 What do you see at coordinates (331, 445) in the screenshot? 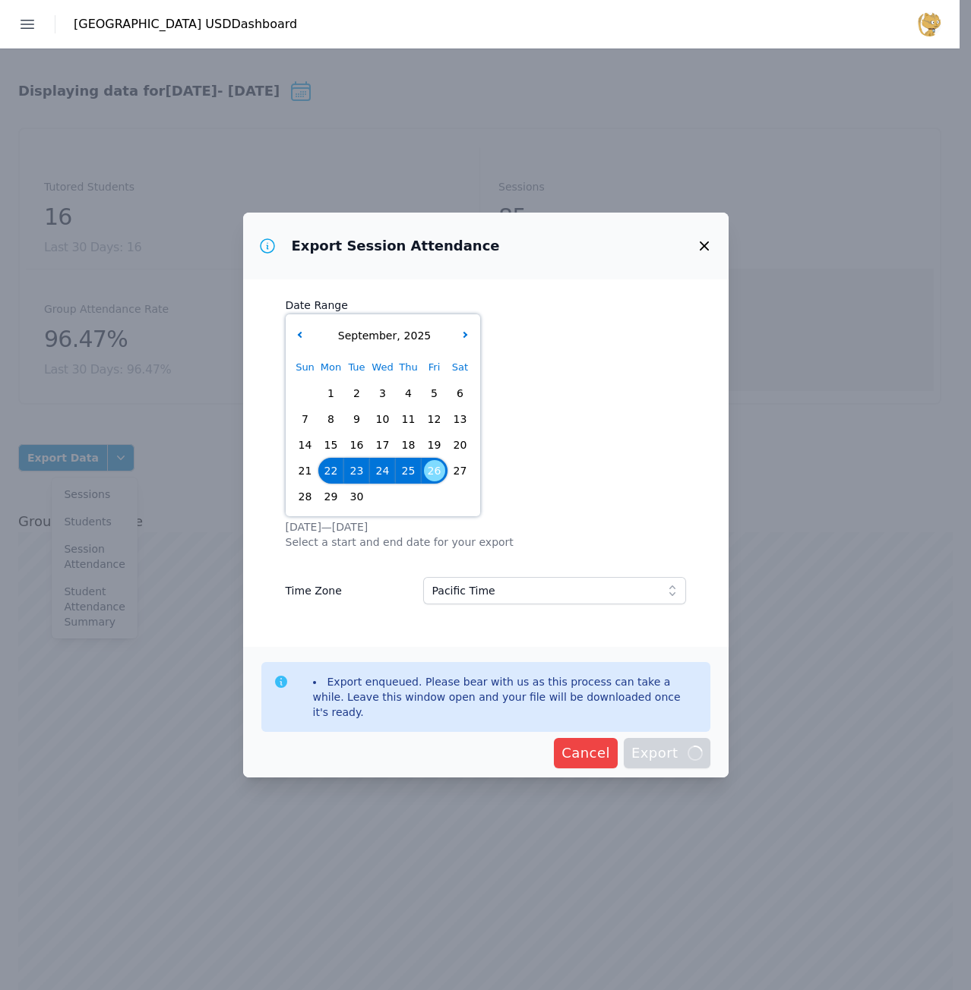
I see `div: Choose Monday September 15 of 2025` at bounding box center [331, 445].